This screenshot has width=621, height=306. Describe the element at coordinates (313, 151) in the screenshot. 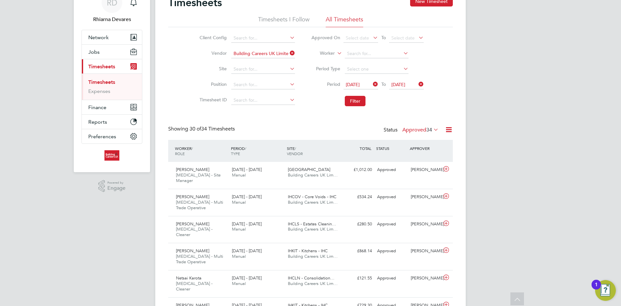

I see `div: SITE` at that location.